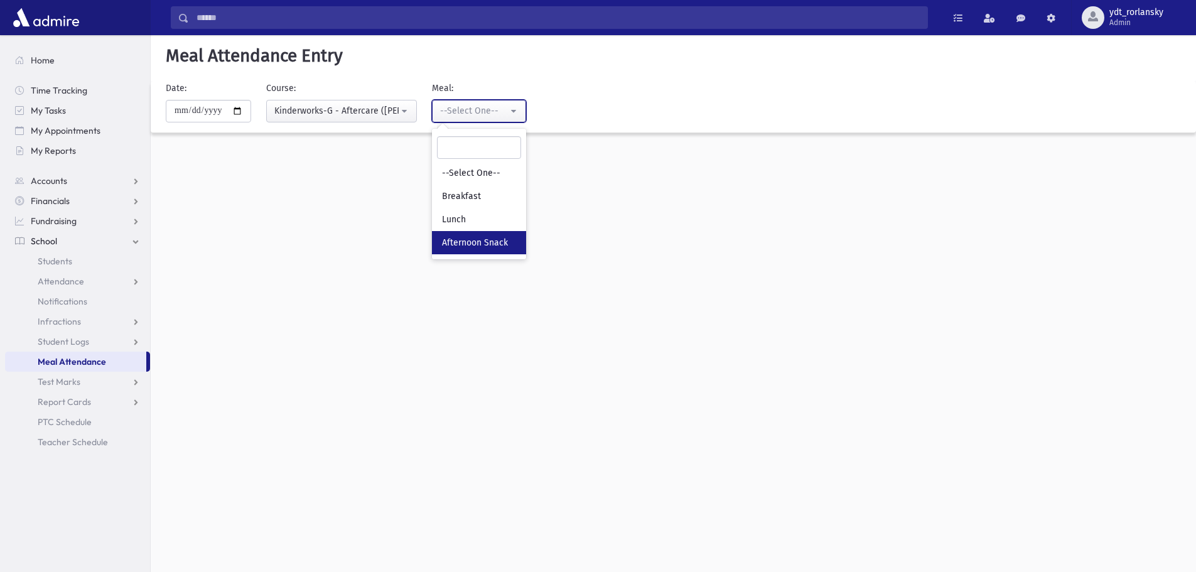 The width and height of the screenshot is (1196, 572). I want to click on a: Time Tracking, so click(77, 90).